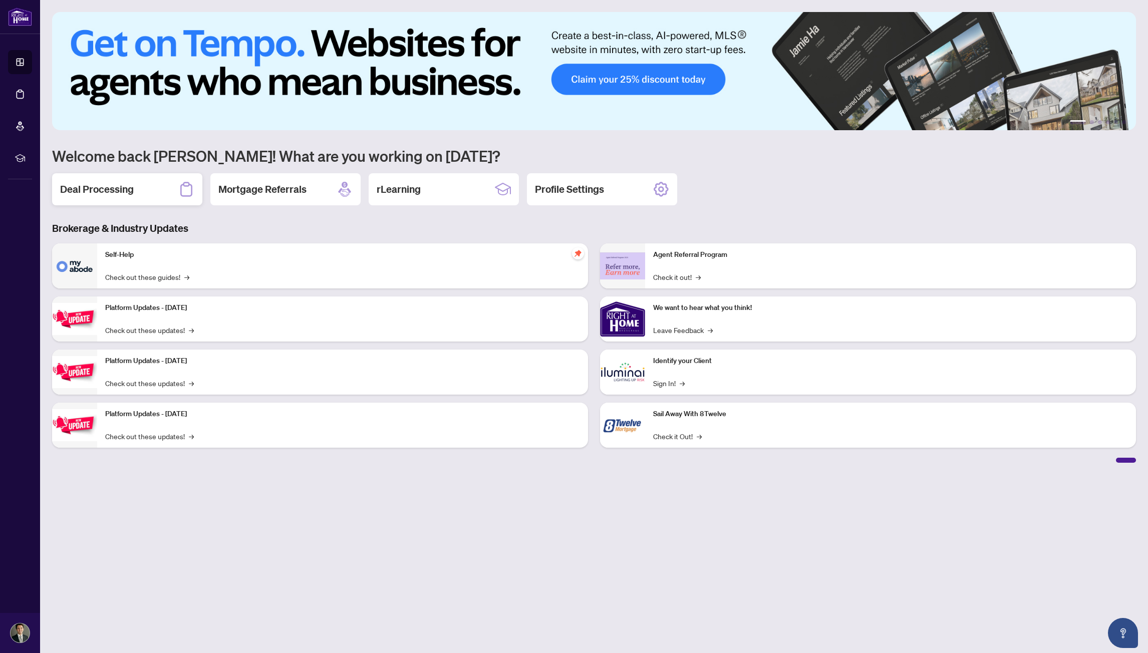 The width and height of the screenshot is (1148, 653). Describe the element at coordinates (677, 277) in the screenshot. I see `a: Check it out!→` at that location.